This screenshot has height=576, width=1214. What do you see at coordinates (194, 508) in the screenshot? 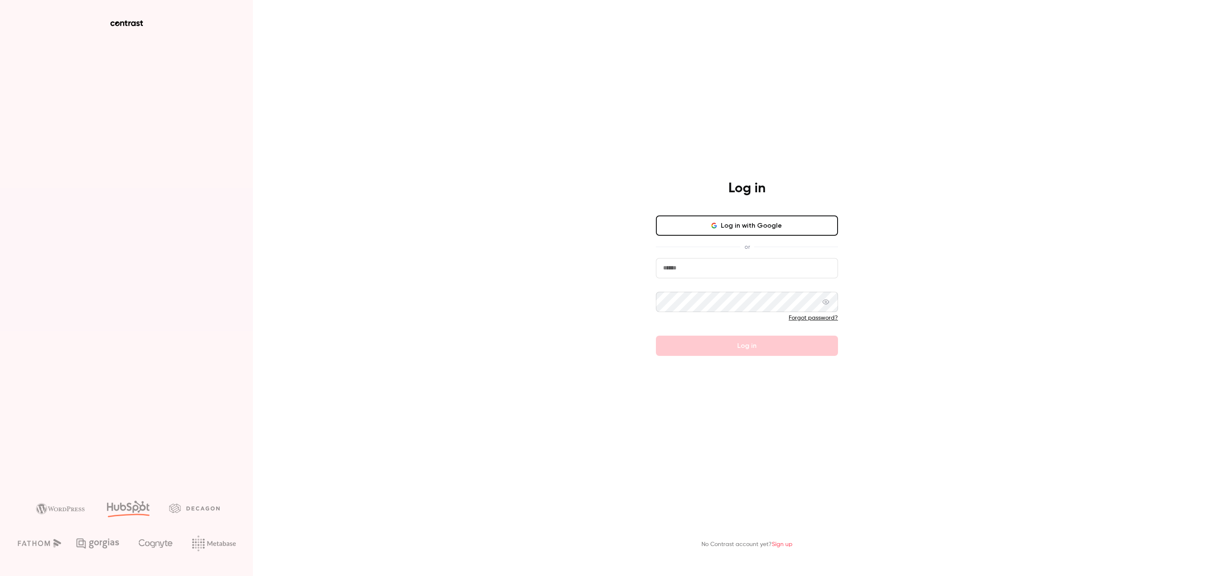
I see `img: decagon` at bounding box center [194, 508].